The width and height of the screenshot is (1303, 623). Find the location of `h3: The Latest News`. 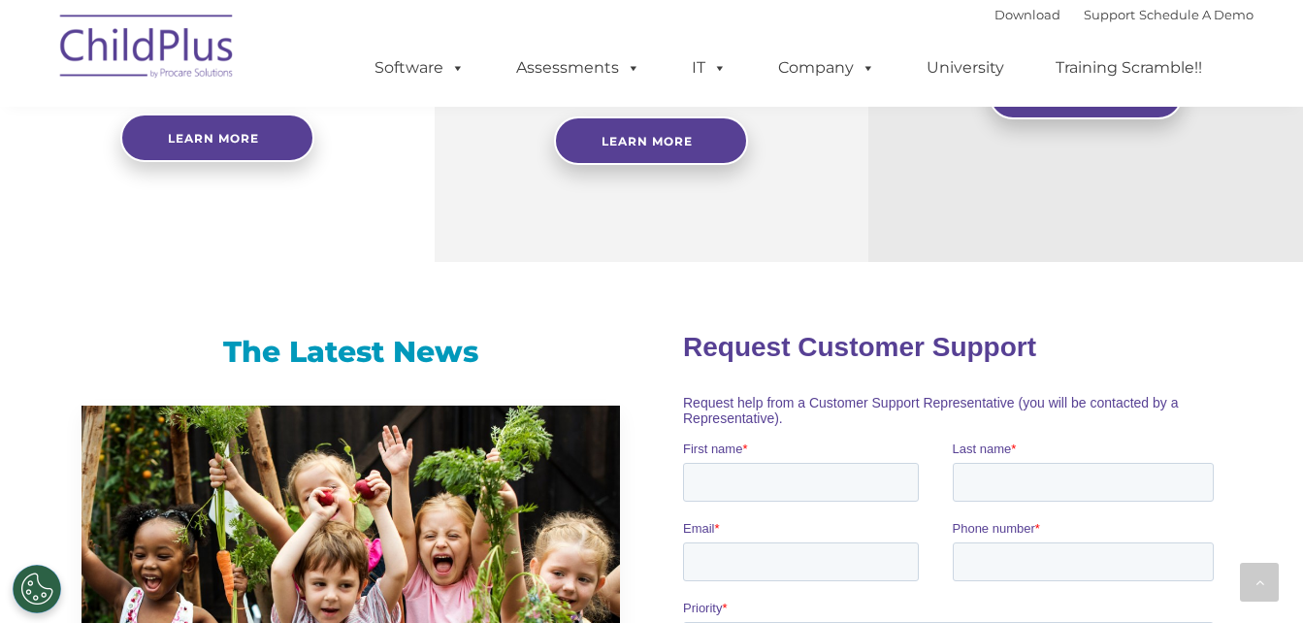

h3: The Latest News is located at coordinates (350, 352).